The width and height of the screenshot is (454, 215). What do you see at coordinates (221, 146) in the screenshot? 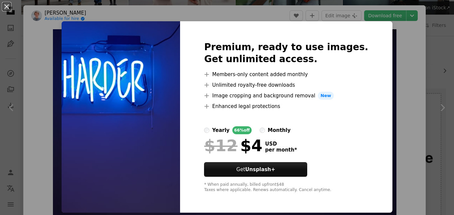
I see `span: $12` at bounding box center [221, 146].